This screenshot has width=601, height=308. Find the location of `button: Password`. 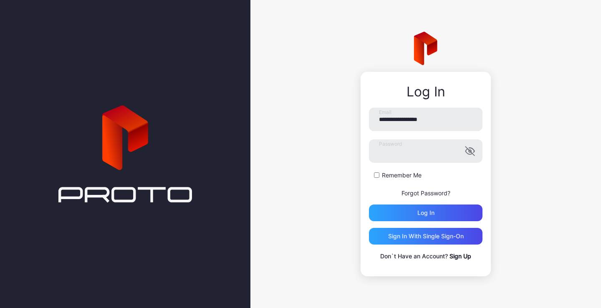

button: Password is located at coordinates (470, 151).